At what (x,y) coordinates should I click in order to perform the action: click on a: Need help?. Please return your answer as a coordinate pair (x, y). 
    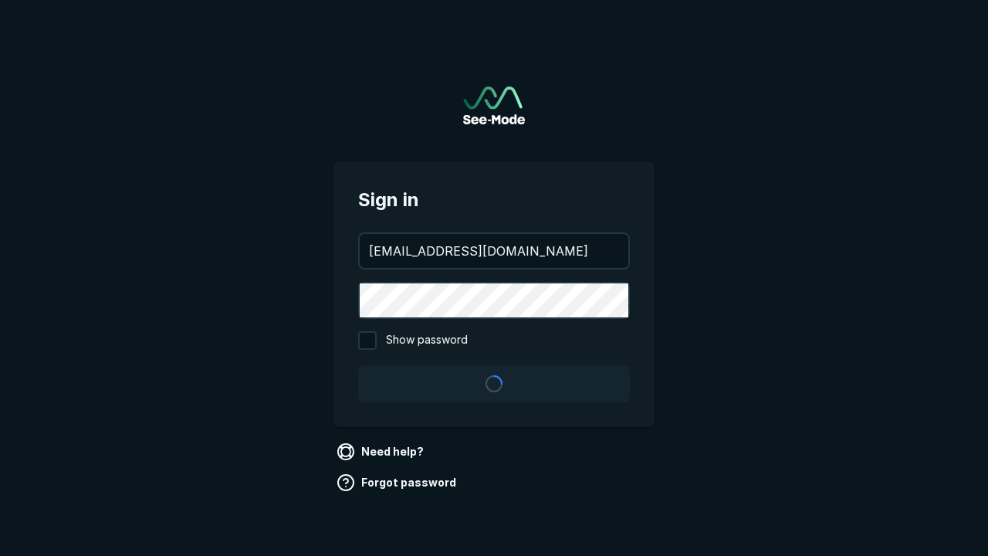
    Looking at the image, I should click on (381, 451).